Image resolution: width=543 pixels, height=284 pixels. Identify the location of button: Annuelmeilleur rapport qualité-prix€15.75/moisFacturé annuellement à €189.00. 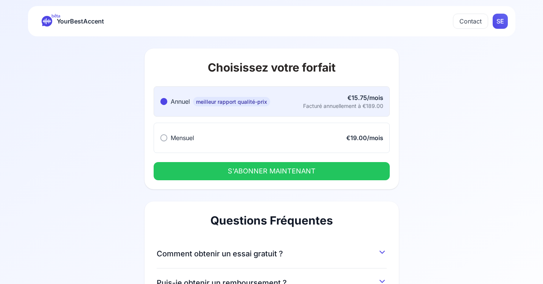
(272, 101).